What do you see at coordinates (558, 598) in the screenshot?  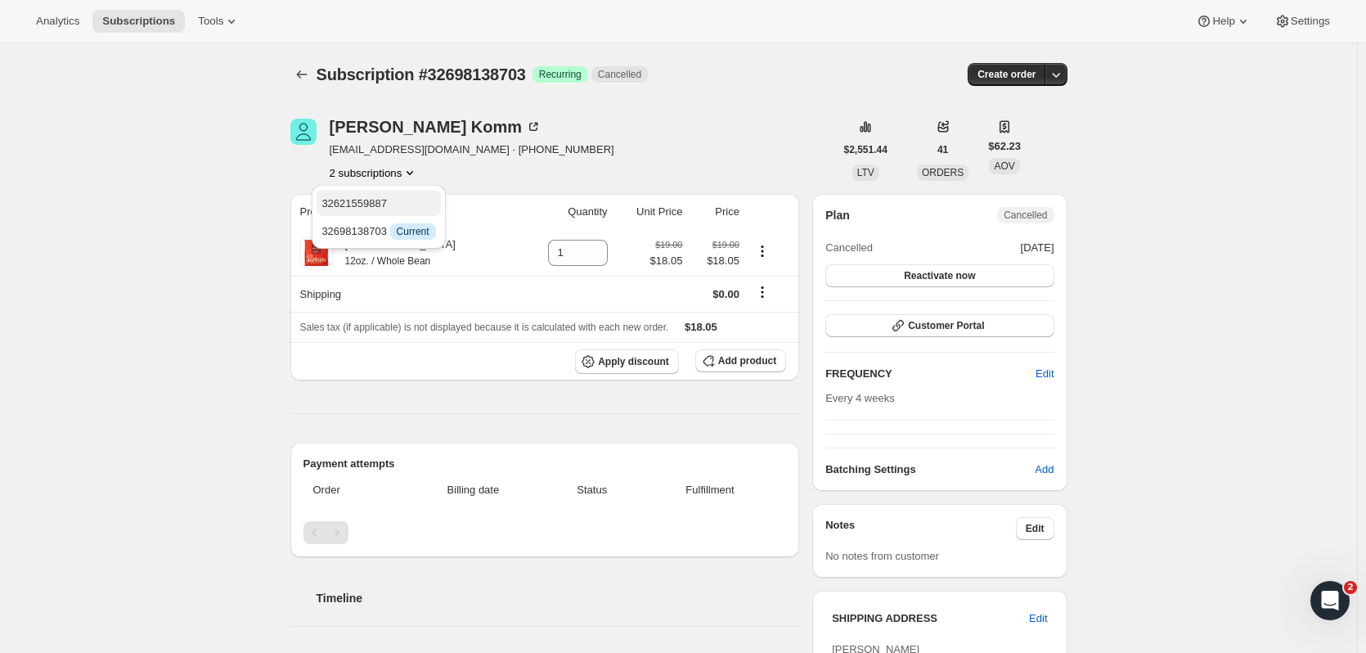 I see `h2: Timeline` at bounding box center [558, 598].